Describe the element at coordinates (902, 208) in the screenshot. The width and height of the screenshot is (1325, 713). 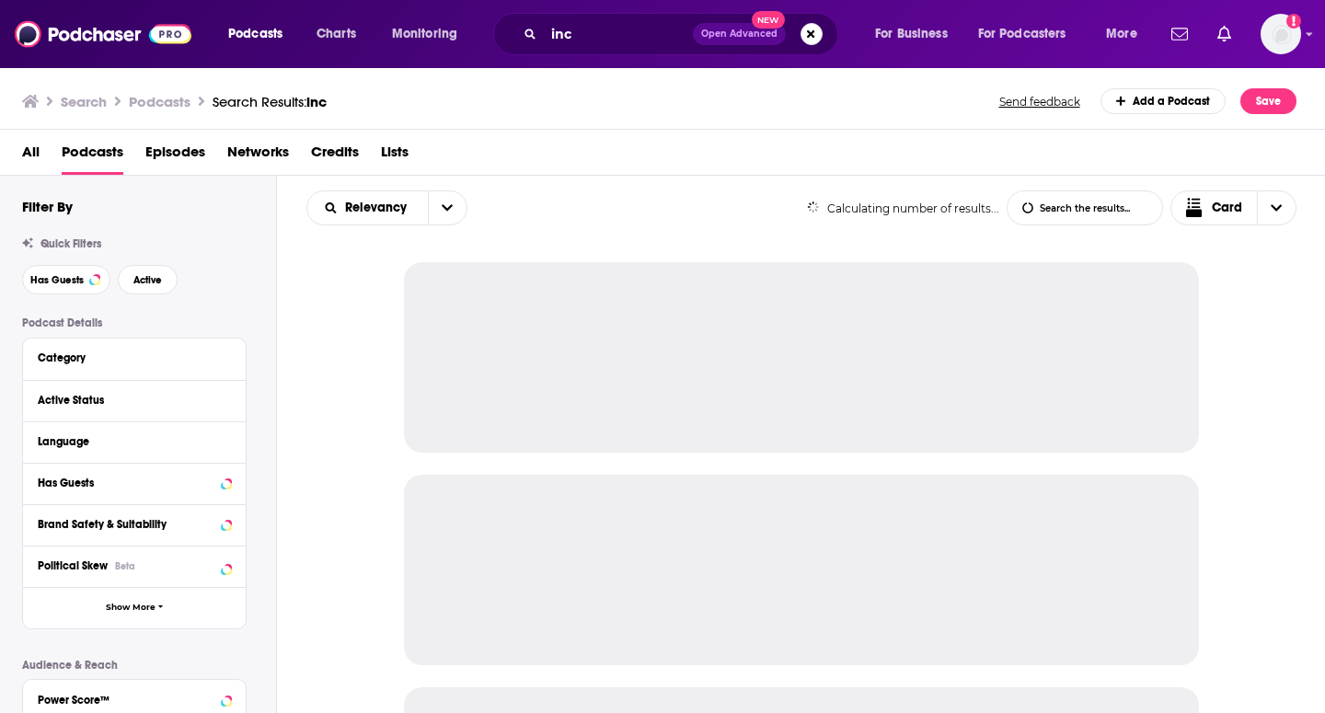
I see `div: Calculating number of results...` at that location.